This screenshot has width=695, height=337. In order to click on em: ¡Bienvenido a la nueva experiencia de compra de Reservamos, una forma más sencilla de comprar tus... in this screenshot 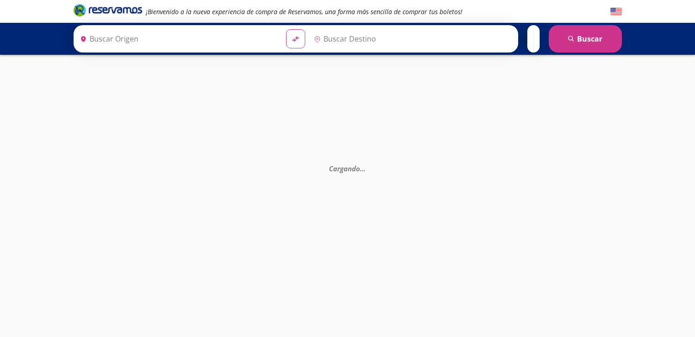, I will do `click(304, 11)`.